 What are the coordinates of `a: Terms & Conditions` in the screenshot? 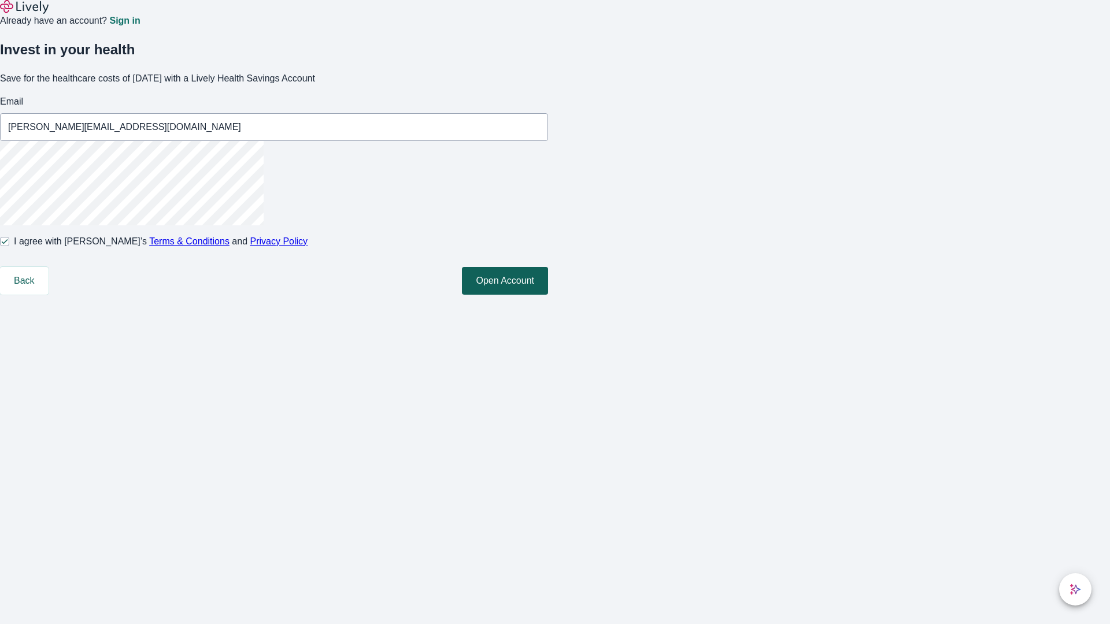 It's located at (189, 241).